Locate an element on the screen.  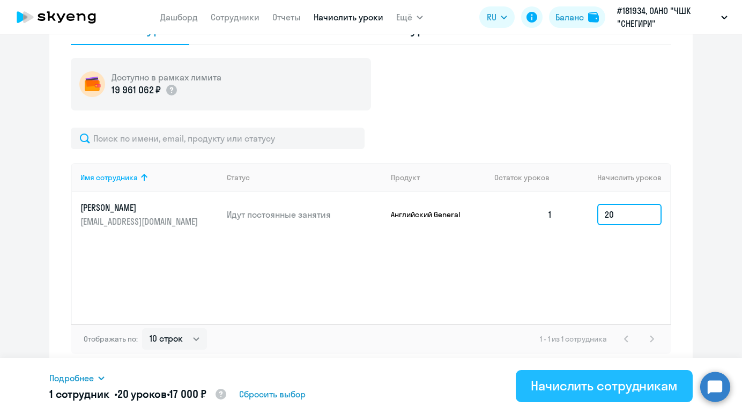
a: Дашборд is located at coordinates (179, 17).